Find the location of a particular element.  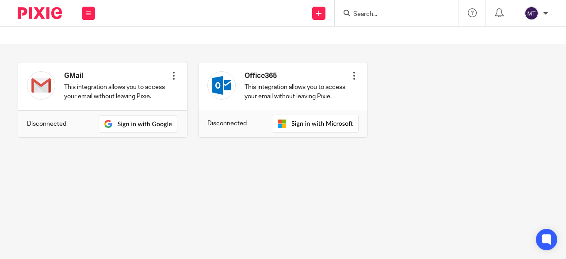

img: outlook.svg is located at coordinates (222, 85).